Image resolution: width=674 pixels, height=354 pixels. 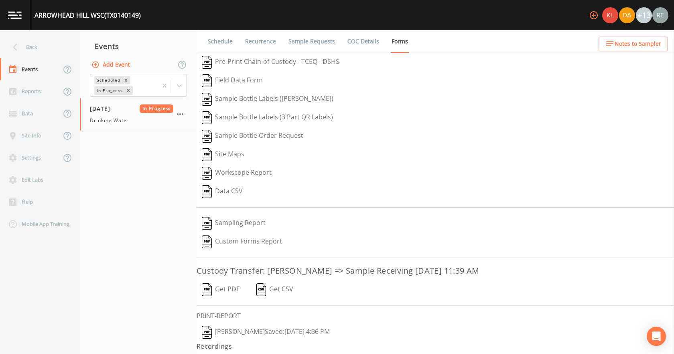 I want to click on img: 9c4450d90d3b8045b2e5fa62e4f92659, so click(x=611, y=15).